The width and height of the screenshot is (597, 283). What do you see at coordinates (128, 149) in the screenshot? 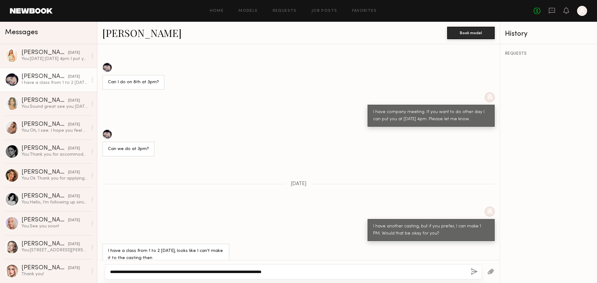
I see `div: Can we do at 3pm?` at bounding box center [128, 149].